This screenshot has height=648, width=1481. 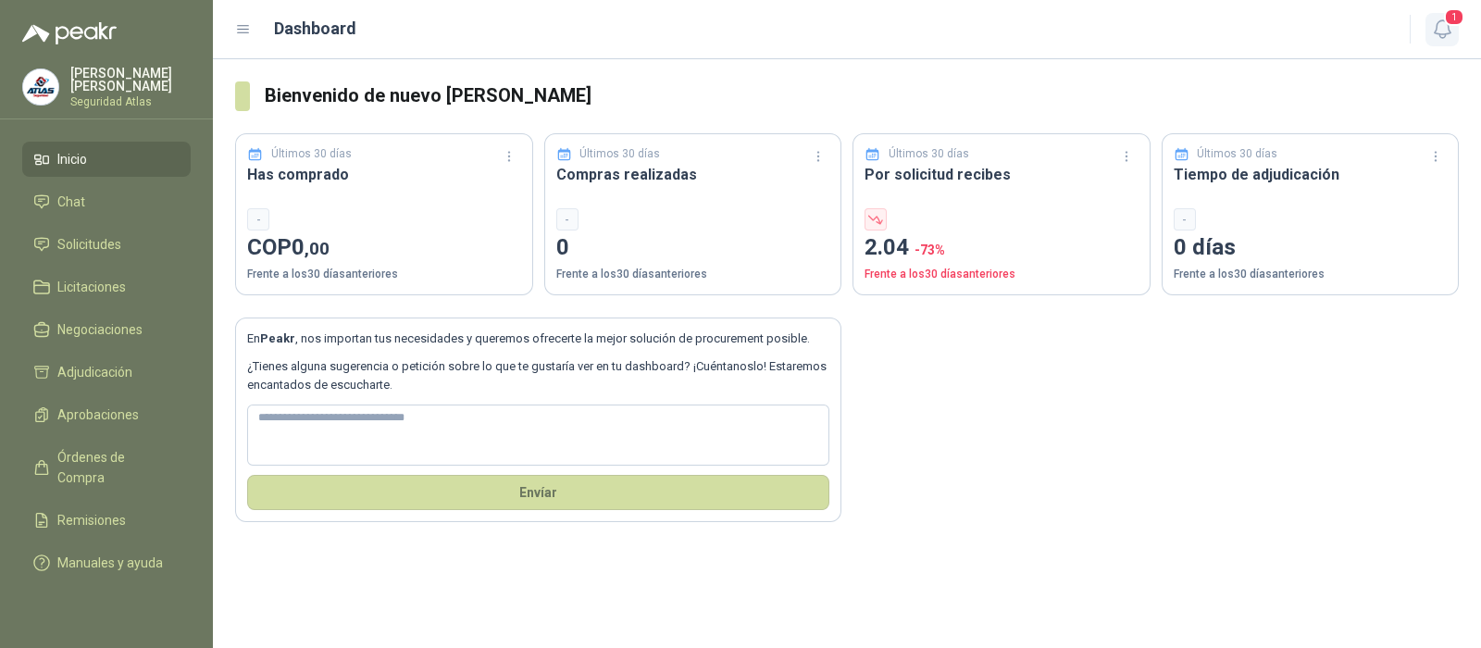 I want to click on h3: Por solicitud recibes, so click(x=1001, y=174).